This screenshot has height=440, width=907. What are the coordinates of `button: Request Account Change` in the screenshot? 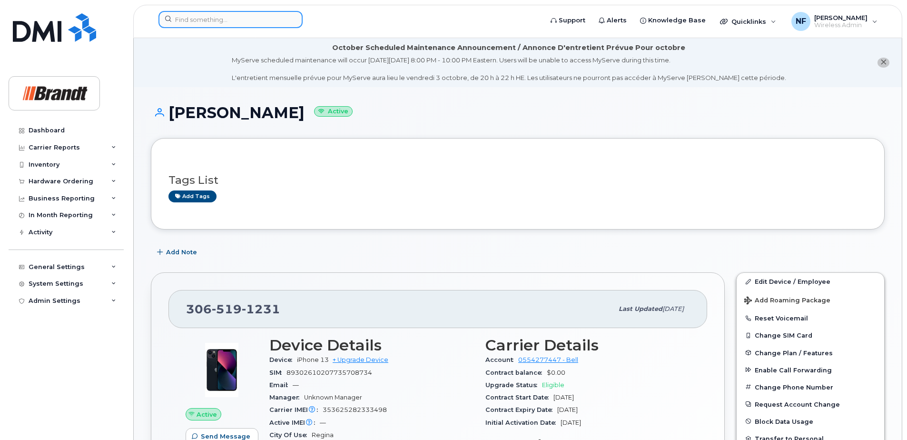 It's located at (810, 404).